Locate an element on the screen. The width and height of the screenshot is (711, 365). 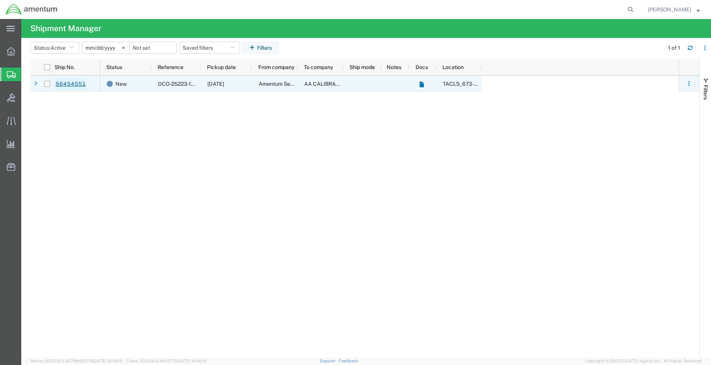
span: 08/11/2025 is located at coordinates (216, 84).